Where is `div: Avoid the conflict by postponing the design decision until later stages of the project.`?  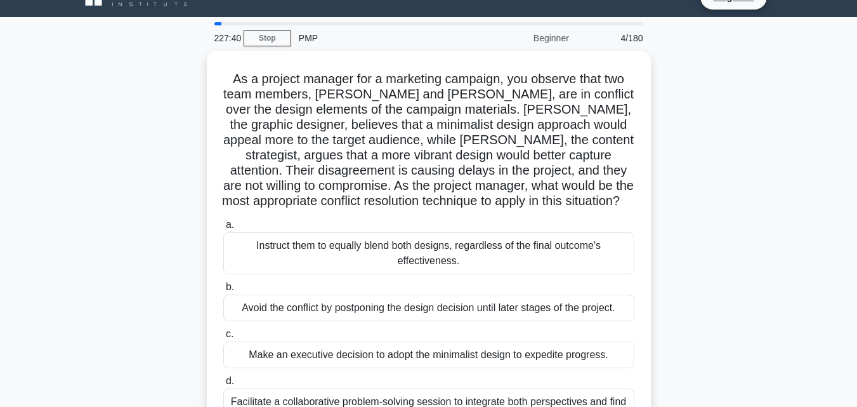
div: Avoid the conflict by postponing the design decision until later stages of the project. is located at coordinates (429, 308).